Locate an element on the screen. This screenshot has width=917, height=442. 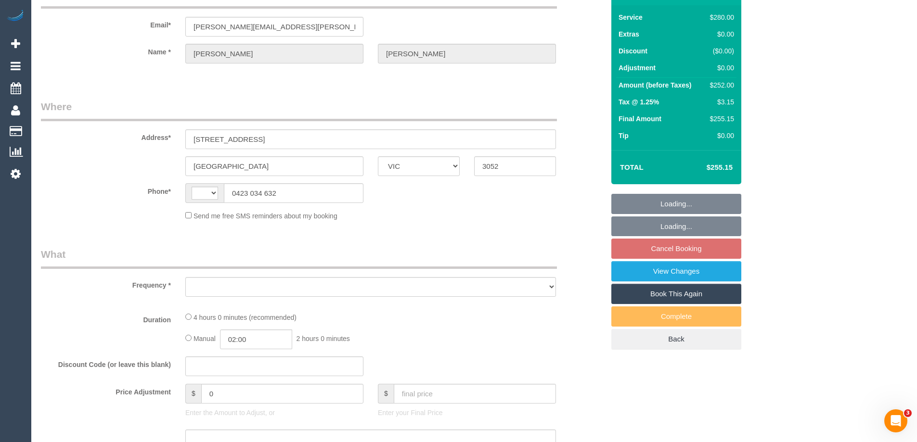
label: Extras is located at coordinates (628, 34).